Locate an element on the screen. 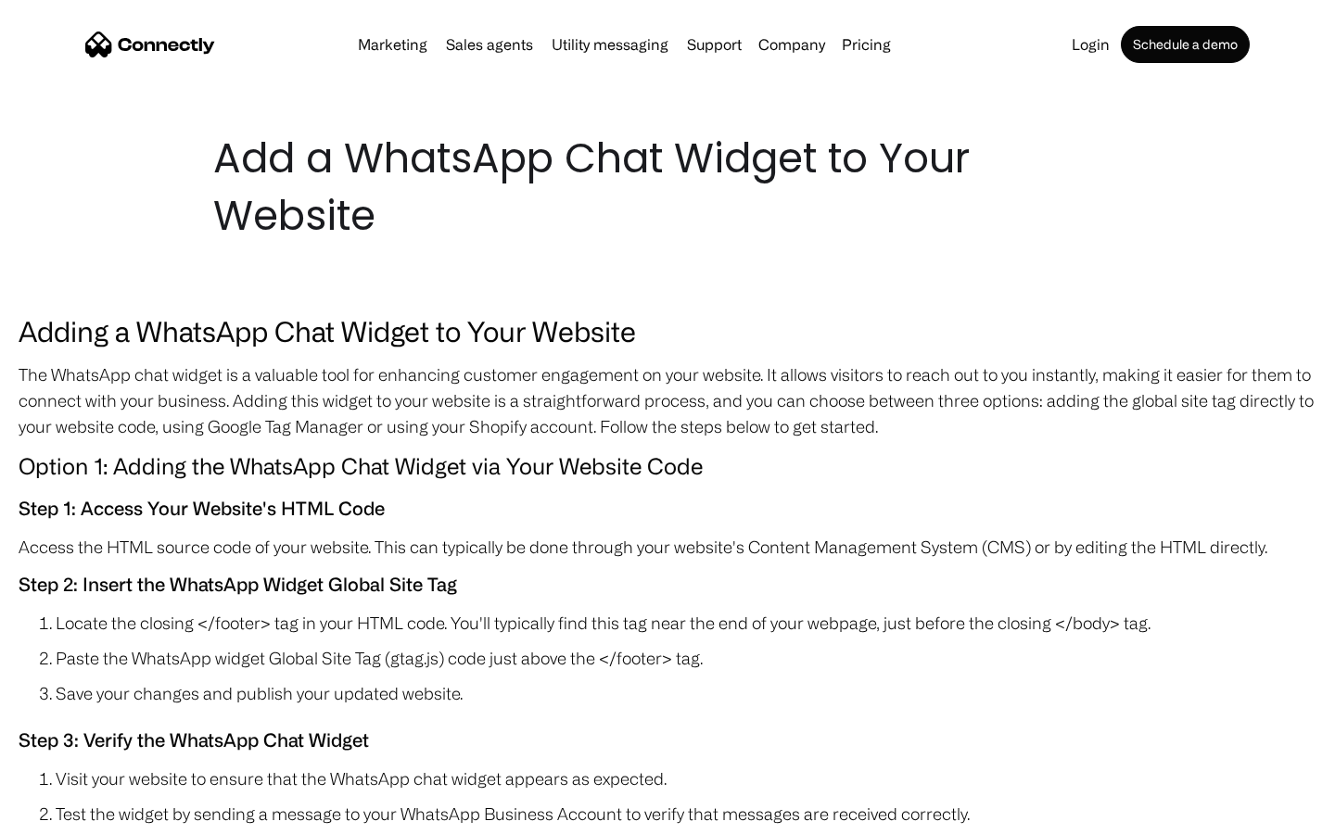  a: Schedule a demo is located at coordinates (1185, 44).